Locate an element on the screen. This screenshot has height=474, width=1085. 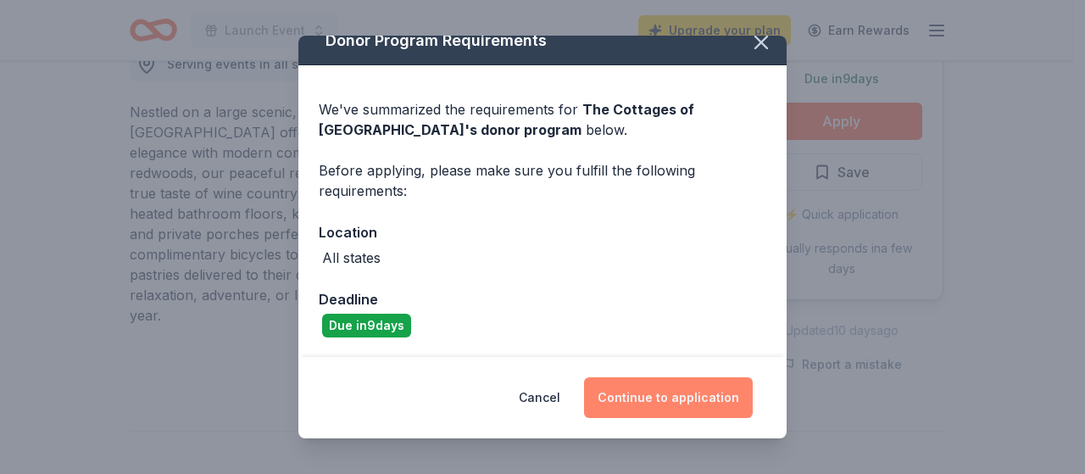
div: All states is located at coordinates (351, 258).